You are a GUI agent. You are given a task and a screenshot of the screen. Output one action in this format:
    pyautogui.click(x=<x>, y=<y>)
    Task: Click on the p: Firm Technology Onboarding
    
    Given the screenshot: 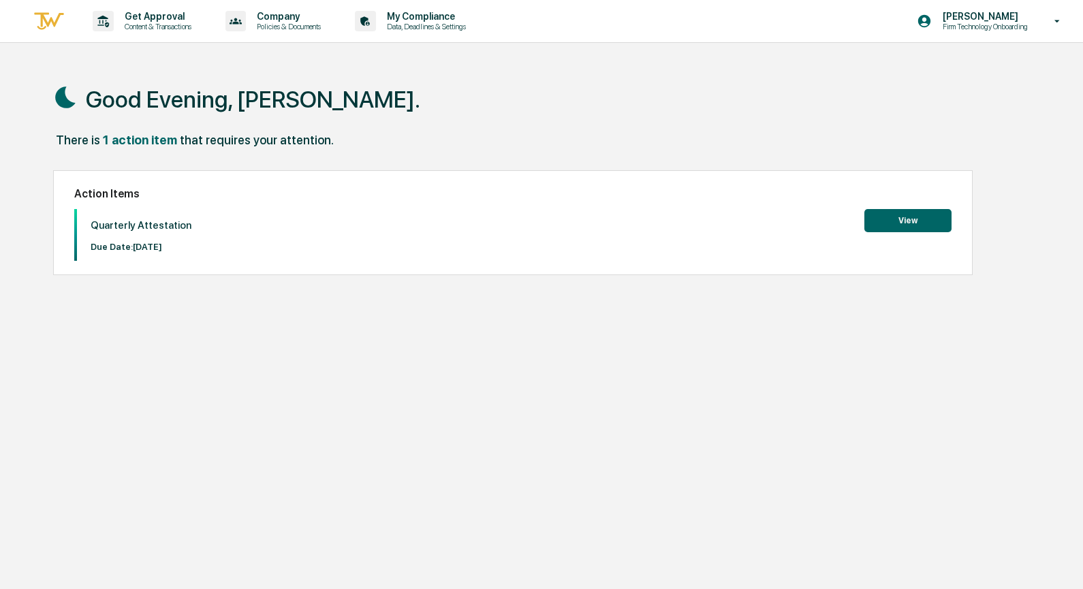 What is the action you would take?
    pyautogui.click(x=983, y=27)
    